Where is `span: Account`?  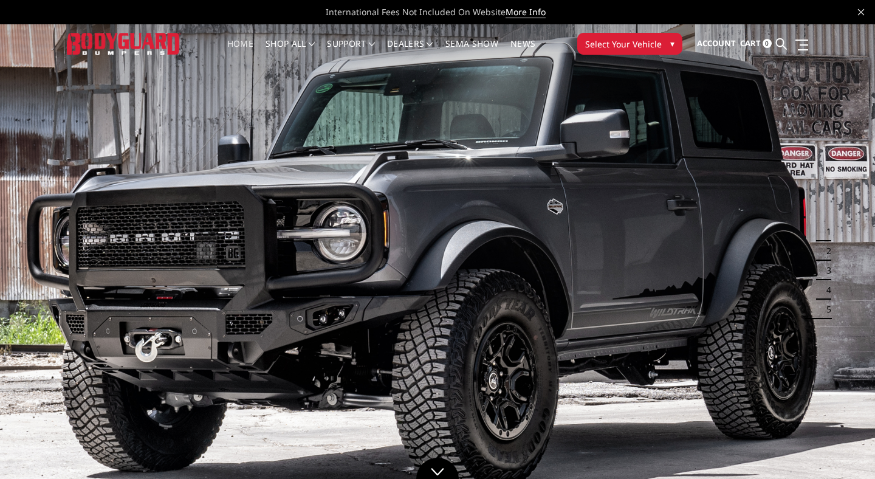
span: Account is located at coordinates (716, 43).